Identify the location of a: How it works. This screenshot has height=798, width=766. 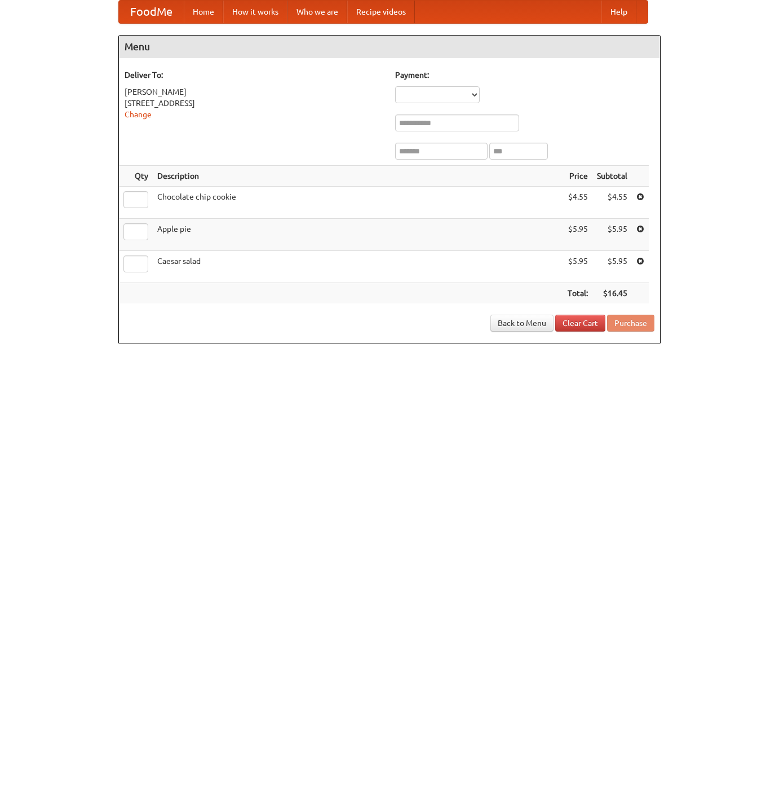
(255, 12).